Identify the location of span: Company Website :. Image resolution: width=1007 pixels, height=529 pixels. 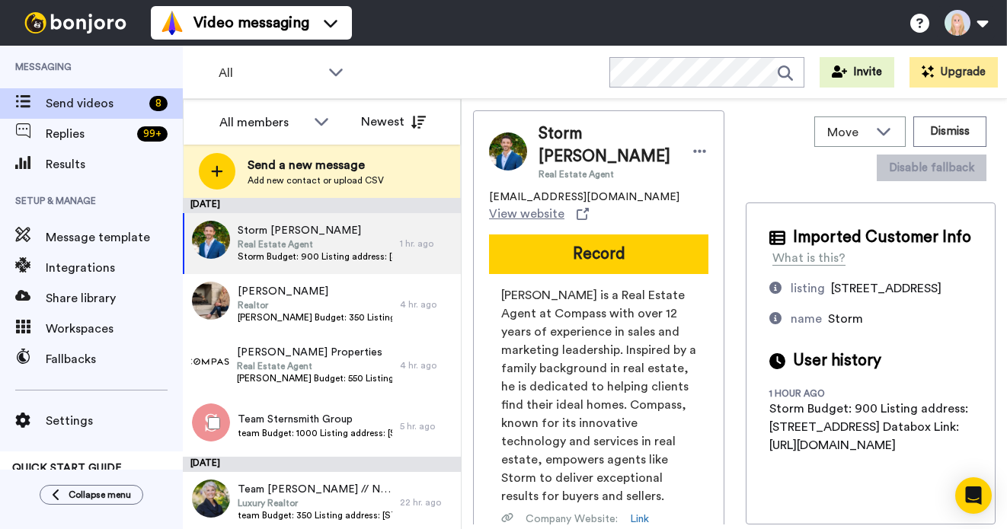
(571, 519).